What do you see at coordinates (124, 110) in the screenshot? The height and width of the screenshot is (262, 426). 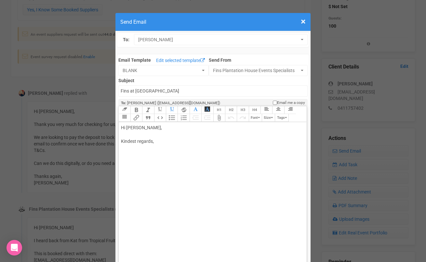 I see `button: Clear Formatting at cursor` at bounding box center [124, 110].